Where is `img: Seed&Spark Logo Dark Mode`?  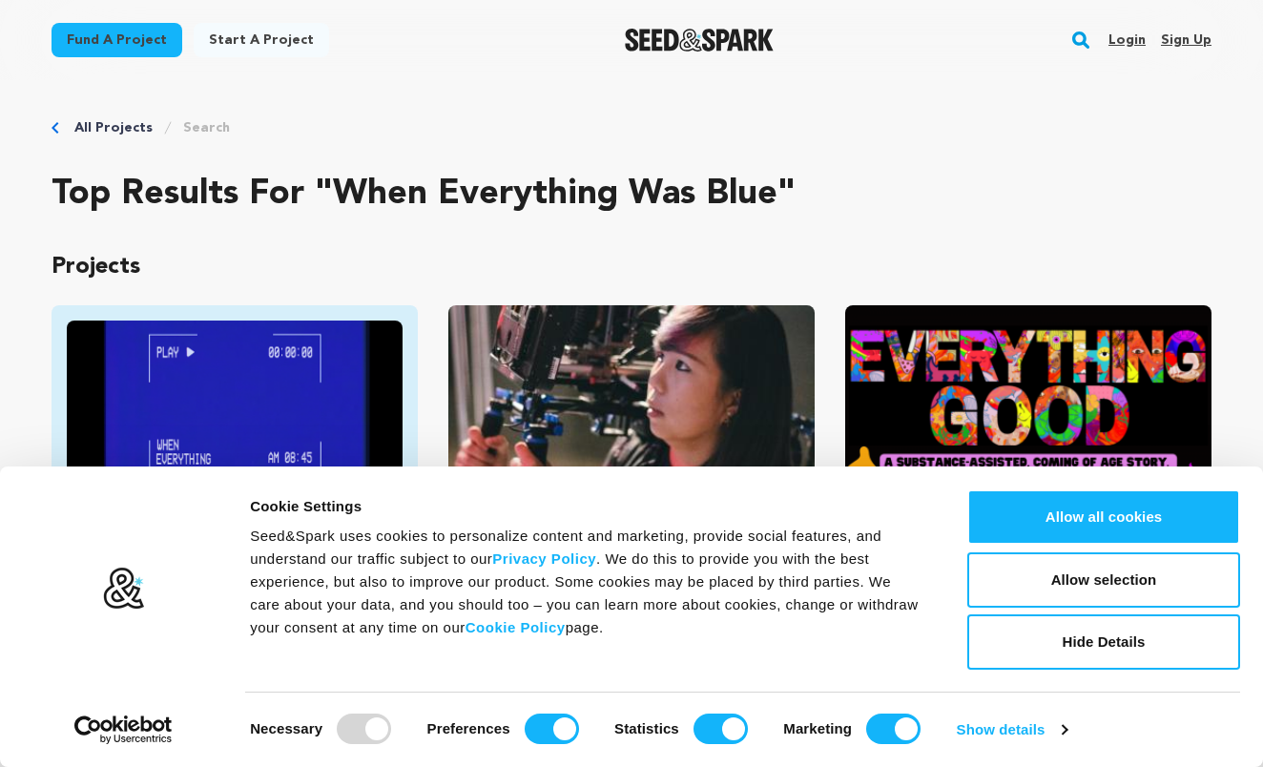
img: Seed&Spark Logo Dark Mode is located at coordinates (699, 40).